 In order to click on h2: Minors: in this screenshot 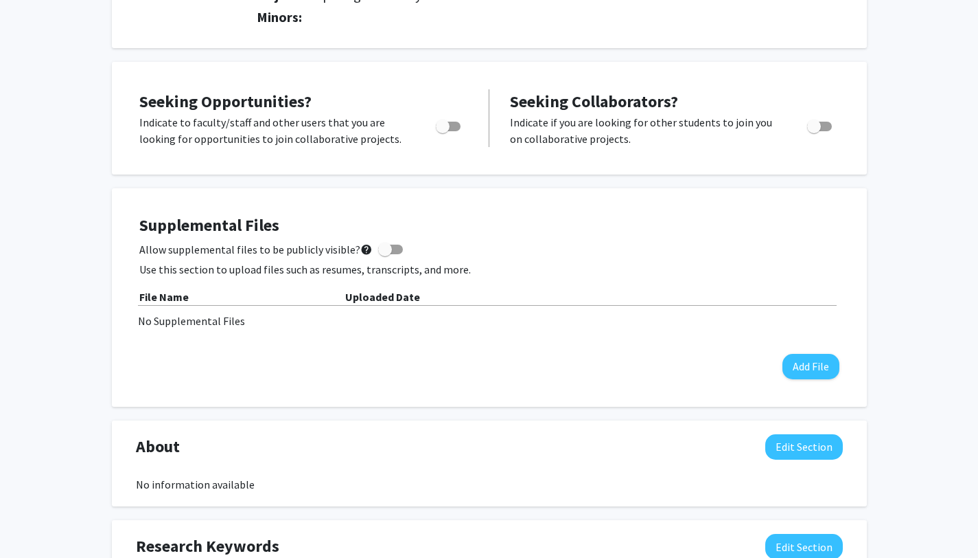, I will do `click(549, 17)`.